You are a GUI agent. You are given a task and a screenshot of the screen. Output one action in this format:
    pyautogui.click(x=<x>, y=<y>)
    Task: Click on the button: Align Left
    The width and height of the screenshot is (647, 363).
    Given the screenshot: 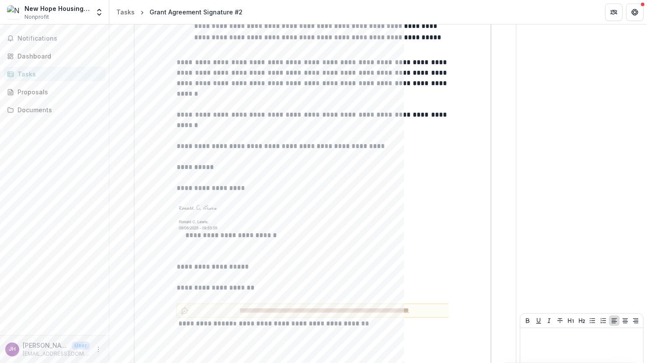 What is the action you would take?
    pyautogui.click(x=614, y=321)
    